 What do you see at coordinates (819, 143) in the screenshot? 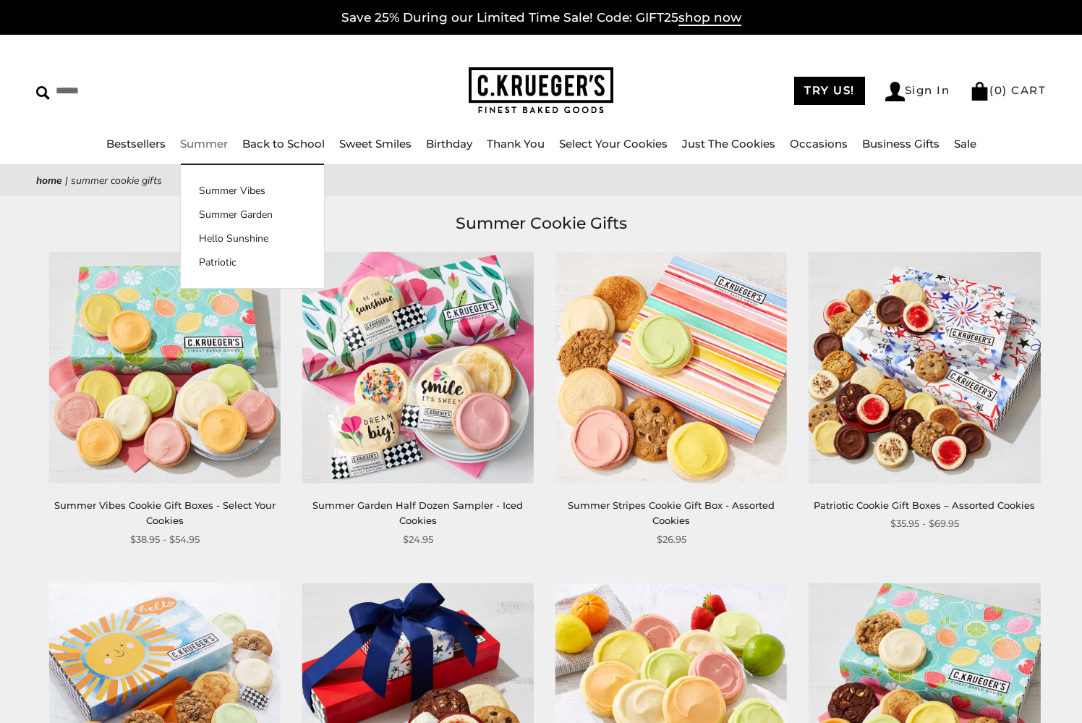
I see `a: Occasions` at bounding box center [819, 143].